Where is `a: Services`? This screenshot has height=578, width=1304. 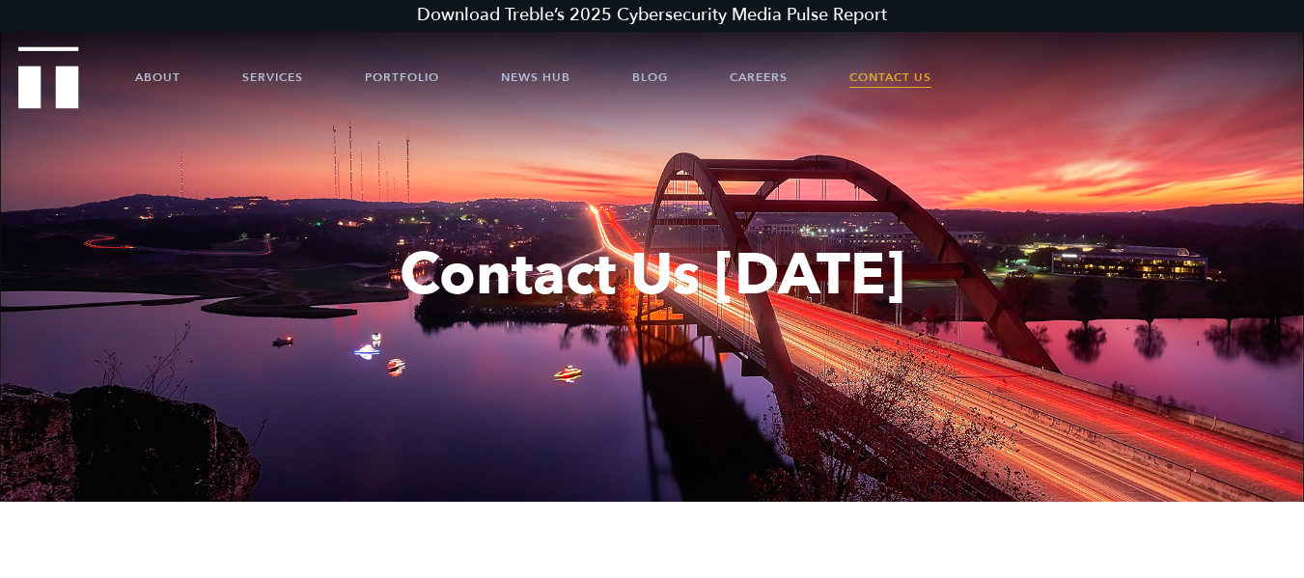
a: Services is located at coordinates (272, 77).